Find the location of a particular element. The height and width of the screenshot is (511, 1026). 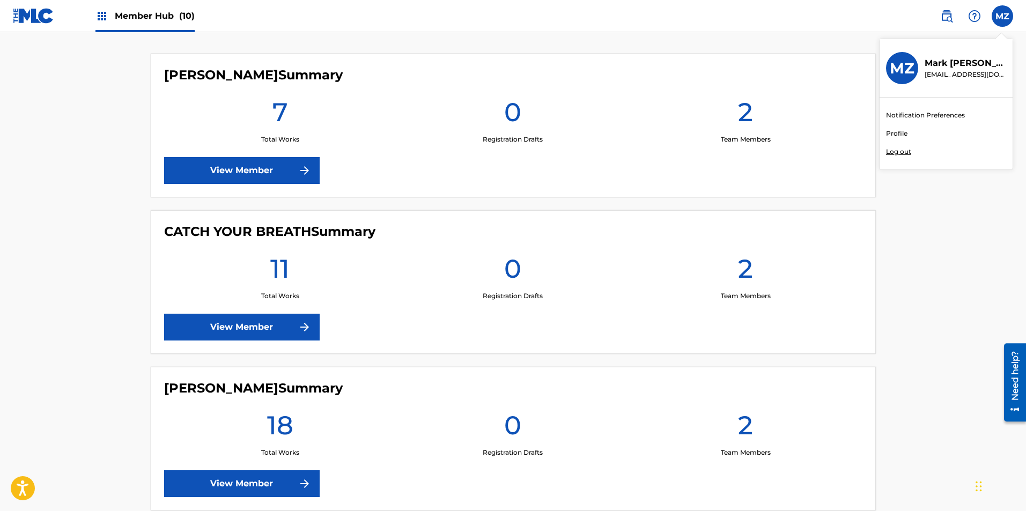

img: Top Rightsholders is located at coordinates (102, 16).